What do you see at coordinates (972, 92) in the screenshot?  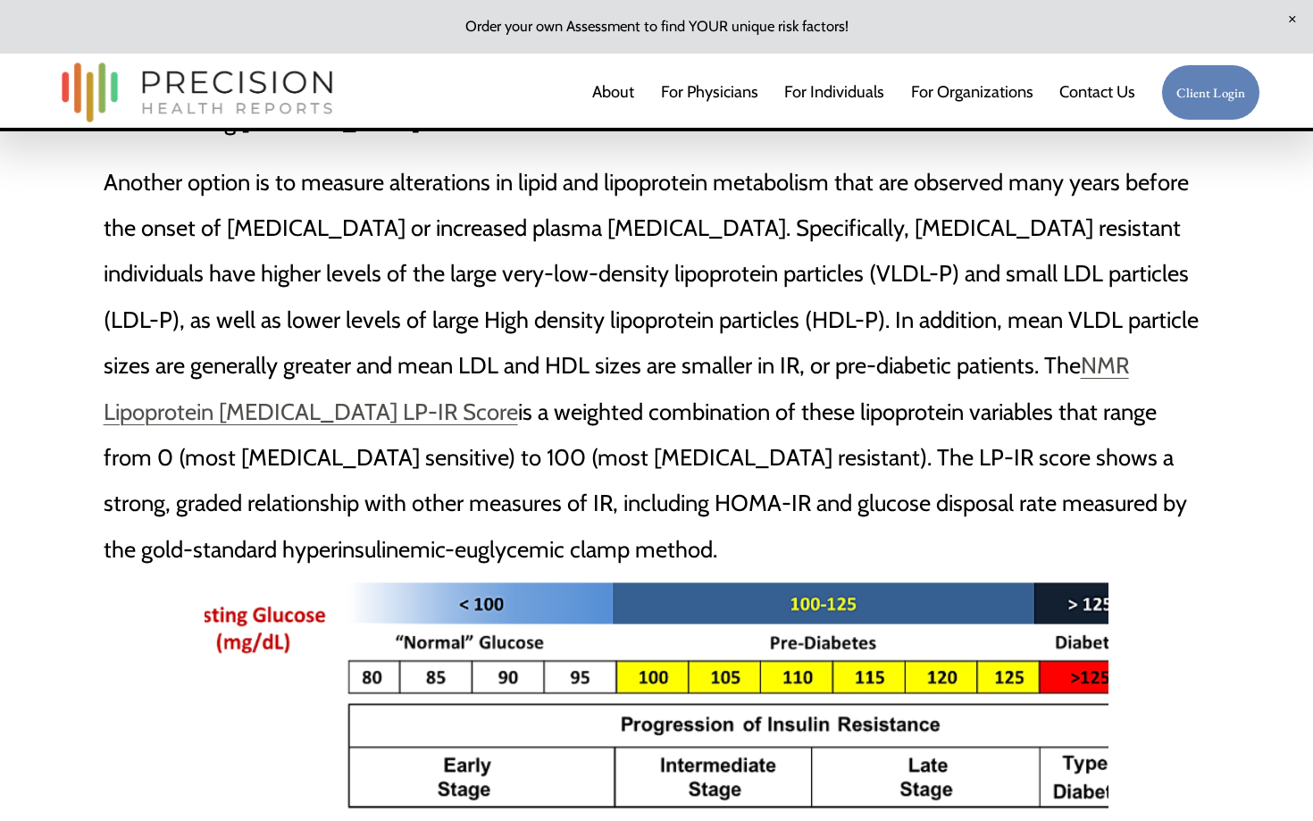 I see `span: For Organizations` at bounding box center [972, 92].